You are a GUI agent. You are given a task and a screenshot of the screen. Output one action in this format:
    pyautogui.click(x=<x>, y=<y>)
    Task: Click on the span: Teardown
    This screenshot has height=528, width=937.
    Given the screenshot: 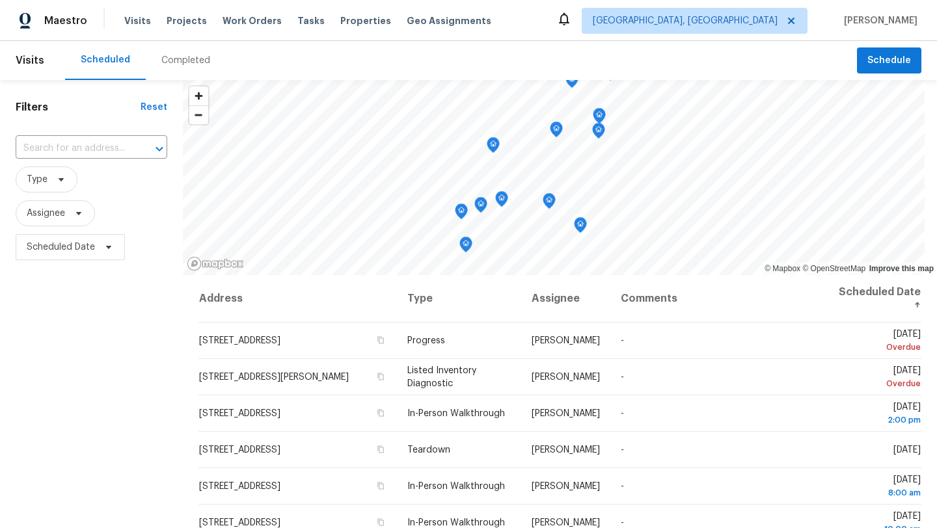 What is the action you would take?
    pyautogui.click(x=429, y=450)
    